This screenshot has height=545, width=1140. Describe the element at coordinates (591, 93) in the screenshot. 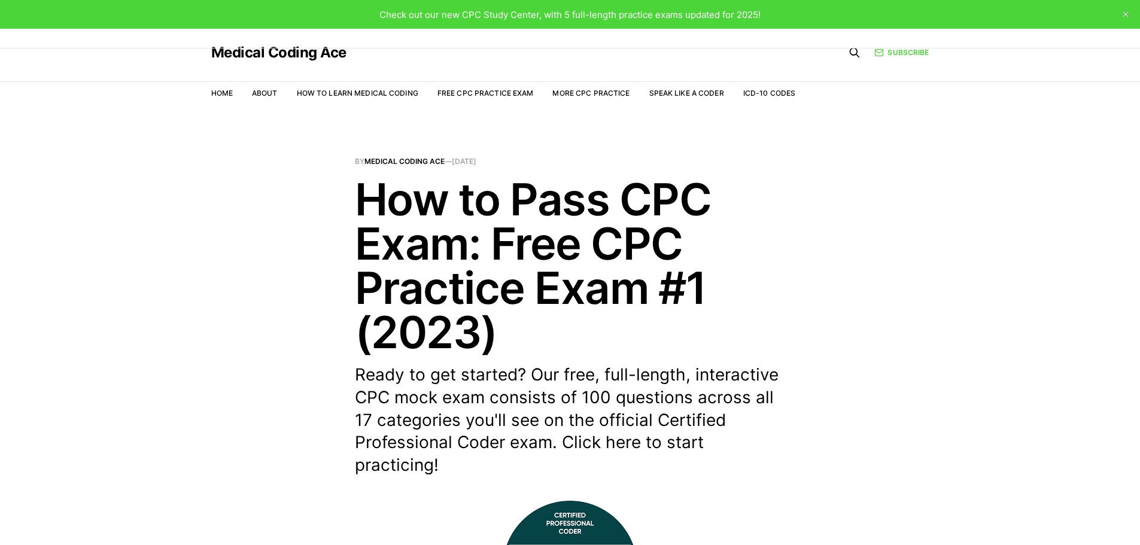

I see `a: More CPC Practice` at that location.